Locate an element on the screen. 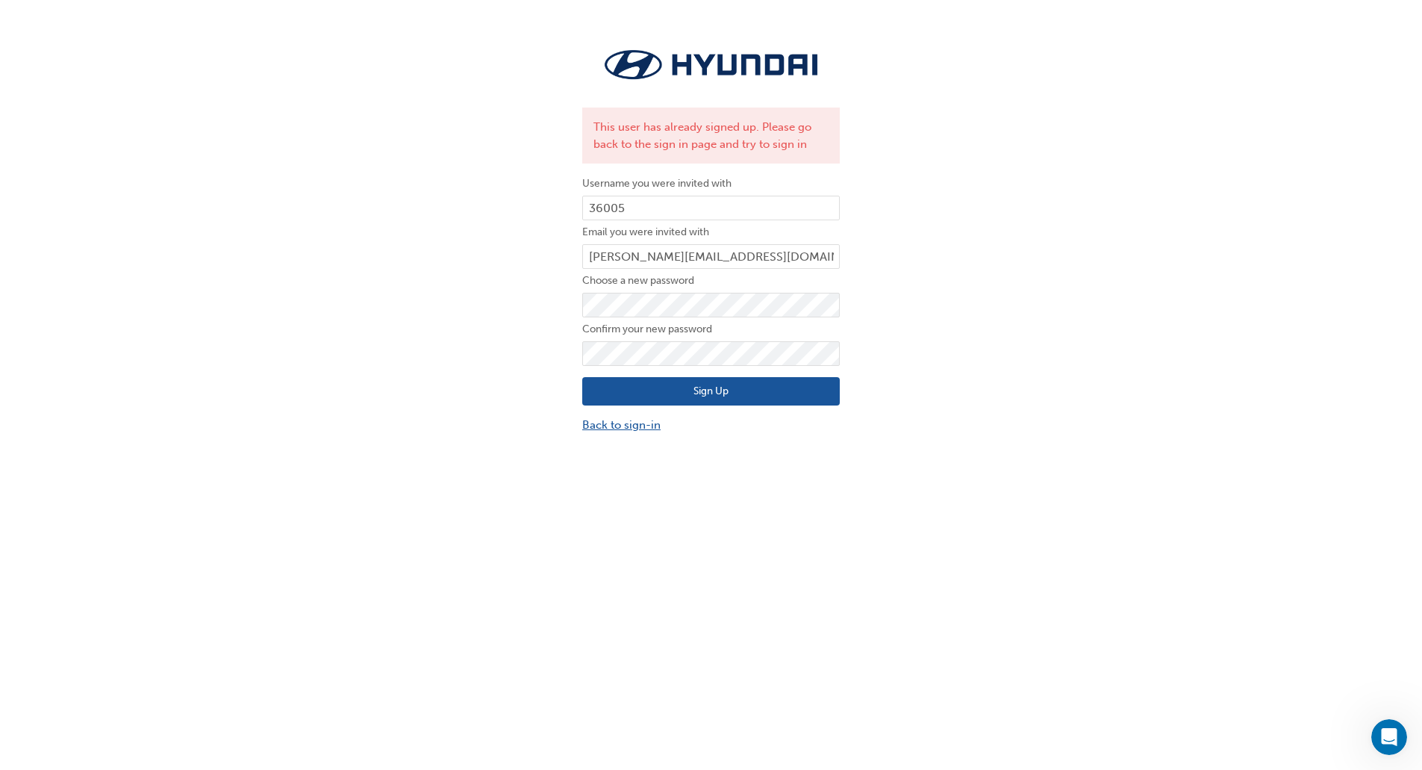 The image size is (1422, 770). a: Back to sign-in is located at coordinates (711, 425).